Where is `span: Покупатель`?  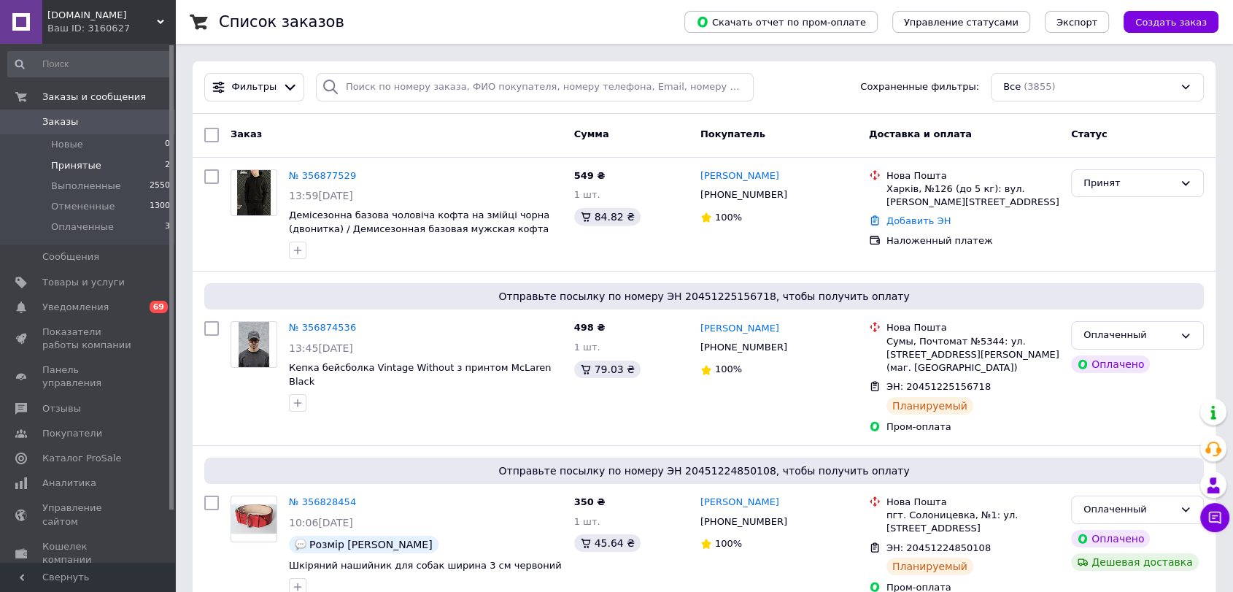 span: Покупатель is located at coordinates (733, 134).